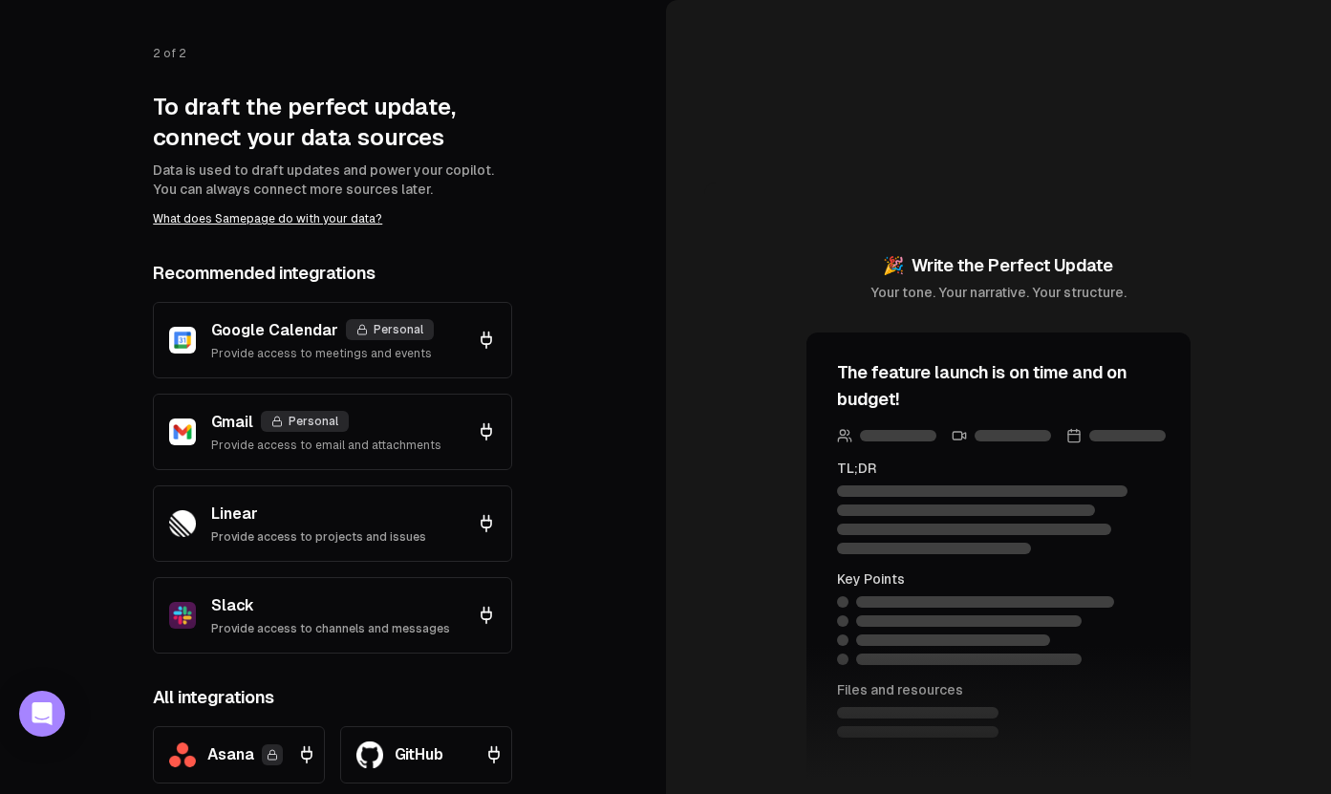 The image size is (1331, 794). Describe the element at coordinates (418, 755) in the screenshot. I see `span: GitHub` at that location.